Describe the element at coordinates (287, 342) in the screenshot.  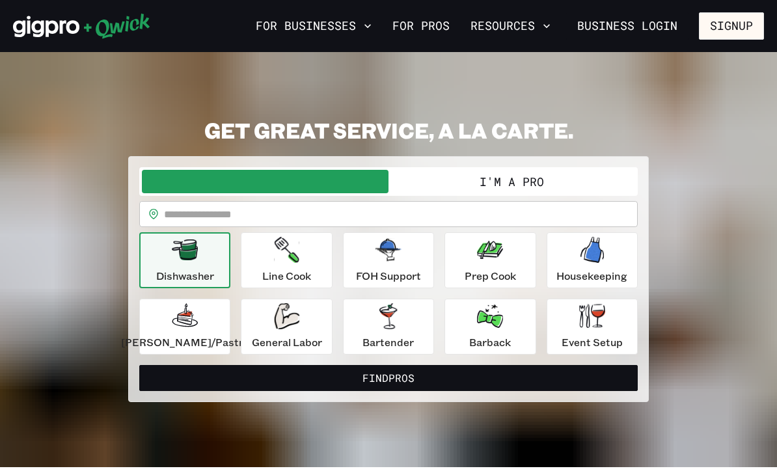
I see `p: General Labor` at that location.